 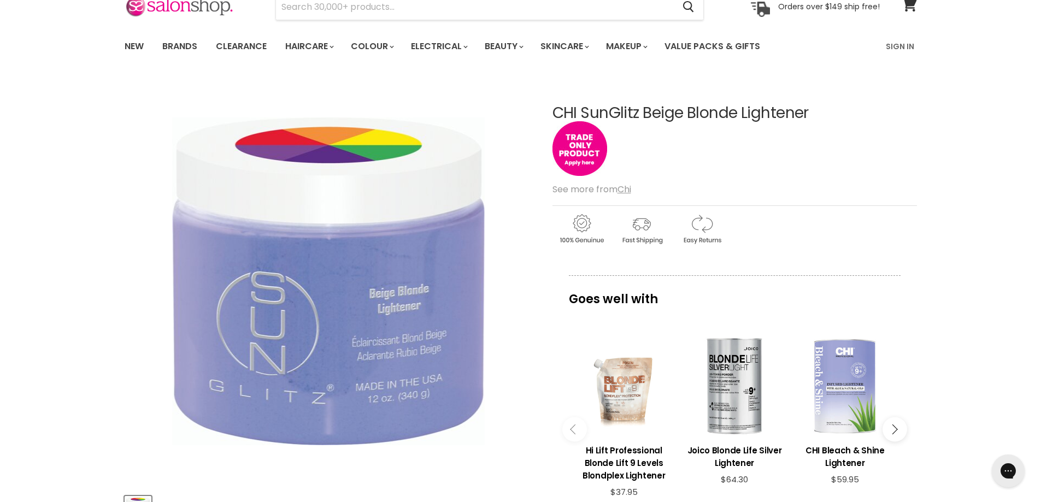 What do you see at coordinates (581, 229) in the screenshot?
I see `img: genuine.gif` at bounding box center [581, 229].